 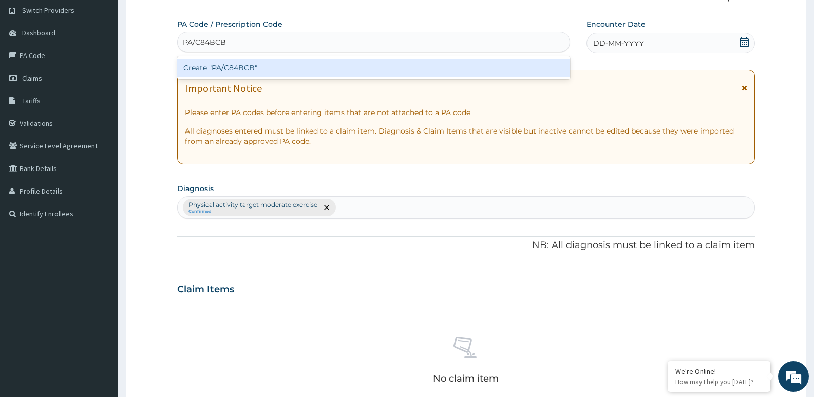 What do you see at coordinates (466, 245) in the screenshot?
I see `p: NB: All diagnosis must be linked to a claim item` at bounding box center [466, 245].